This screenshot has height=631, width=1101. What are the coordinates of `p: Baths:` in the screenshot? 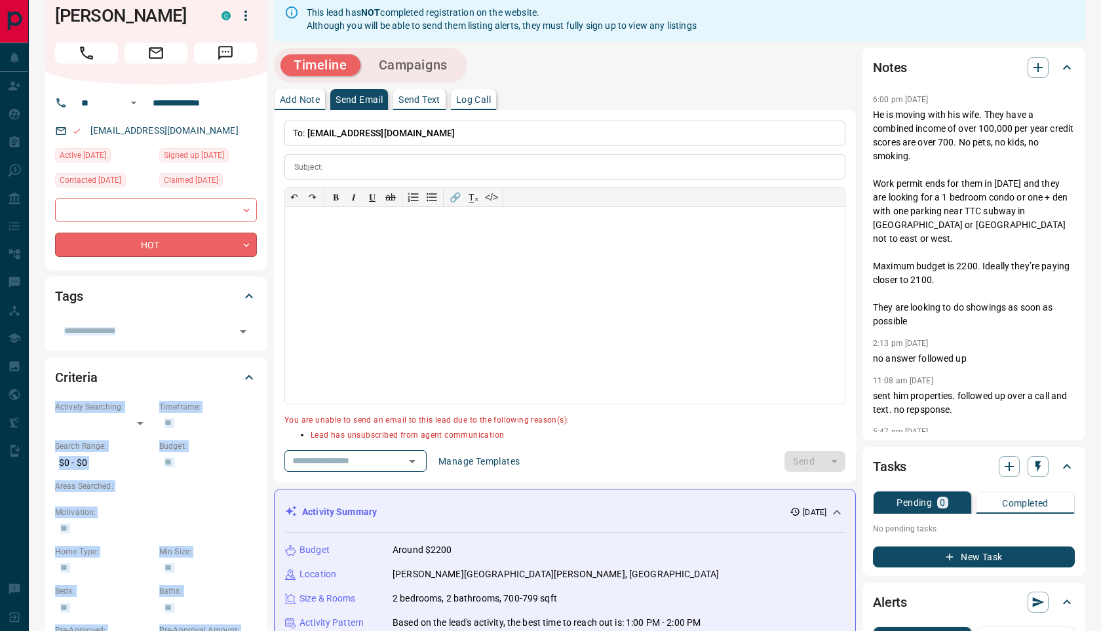 It's located at (208, 591).